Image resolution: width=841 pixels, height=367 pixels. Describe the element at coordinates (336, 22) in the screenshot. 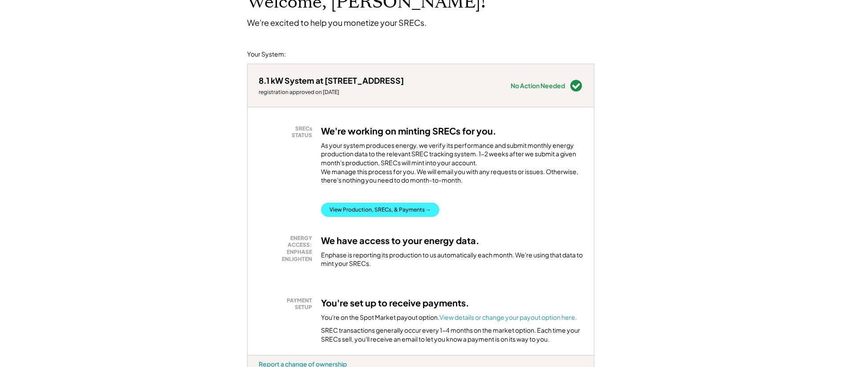

I see `div: We're excited to help you monetize your SRECs.` at that location.